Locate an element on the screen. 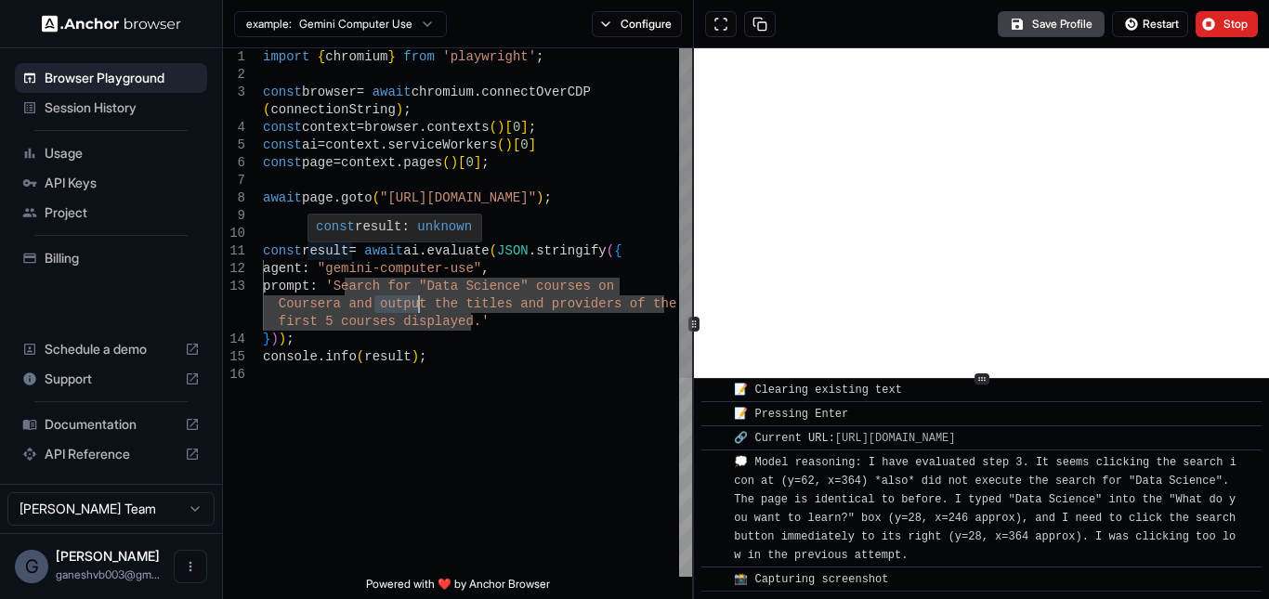 Image resolution: width=1269 pixels, height=599 pixels. span: 'Search for "Data Science" courses on is located at coordinates (469, 286).